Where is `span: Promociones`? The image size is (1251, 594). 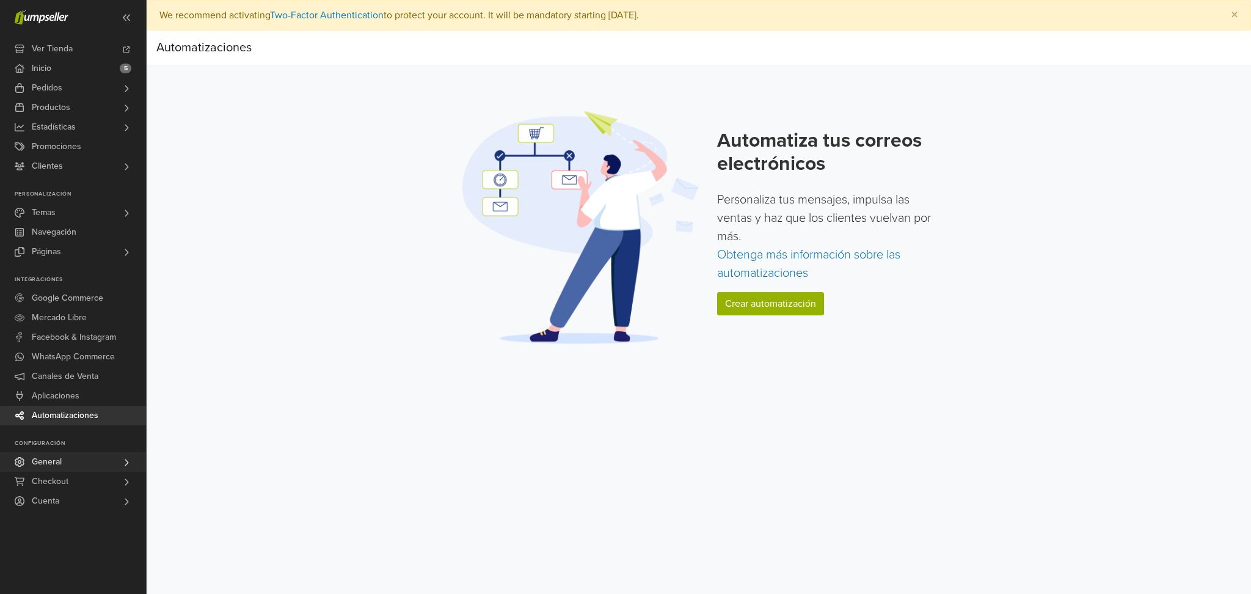
span: Promociones is located at coordinates (56, 147).